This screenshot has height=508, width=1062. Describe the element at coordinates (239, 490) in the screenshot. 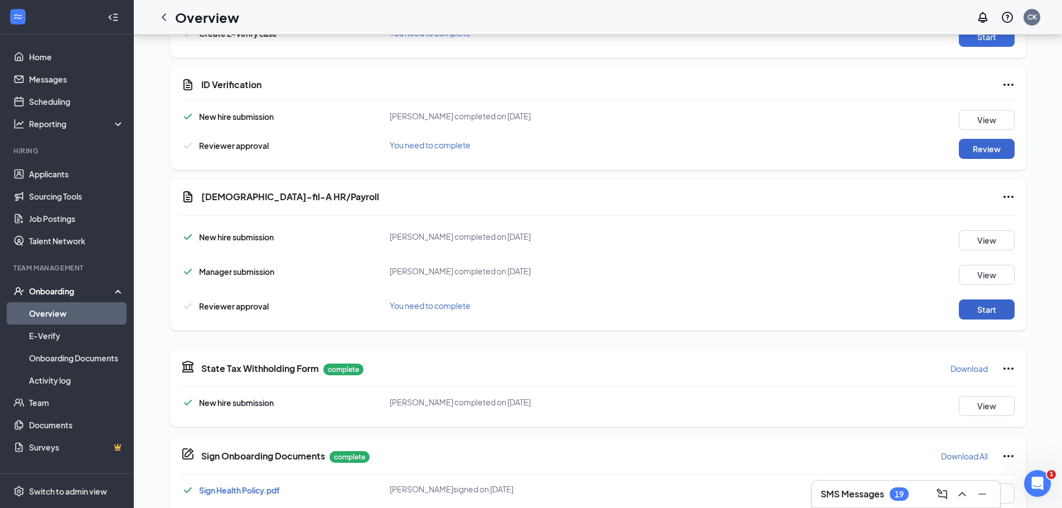

I see `a: Sign Health Policy.pdf` at that location.